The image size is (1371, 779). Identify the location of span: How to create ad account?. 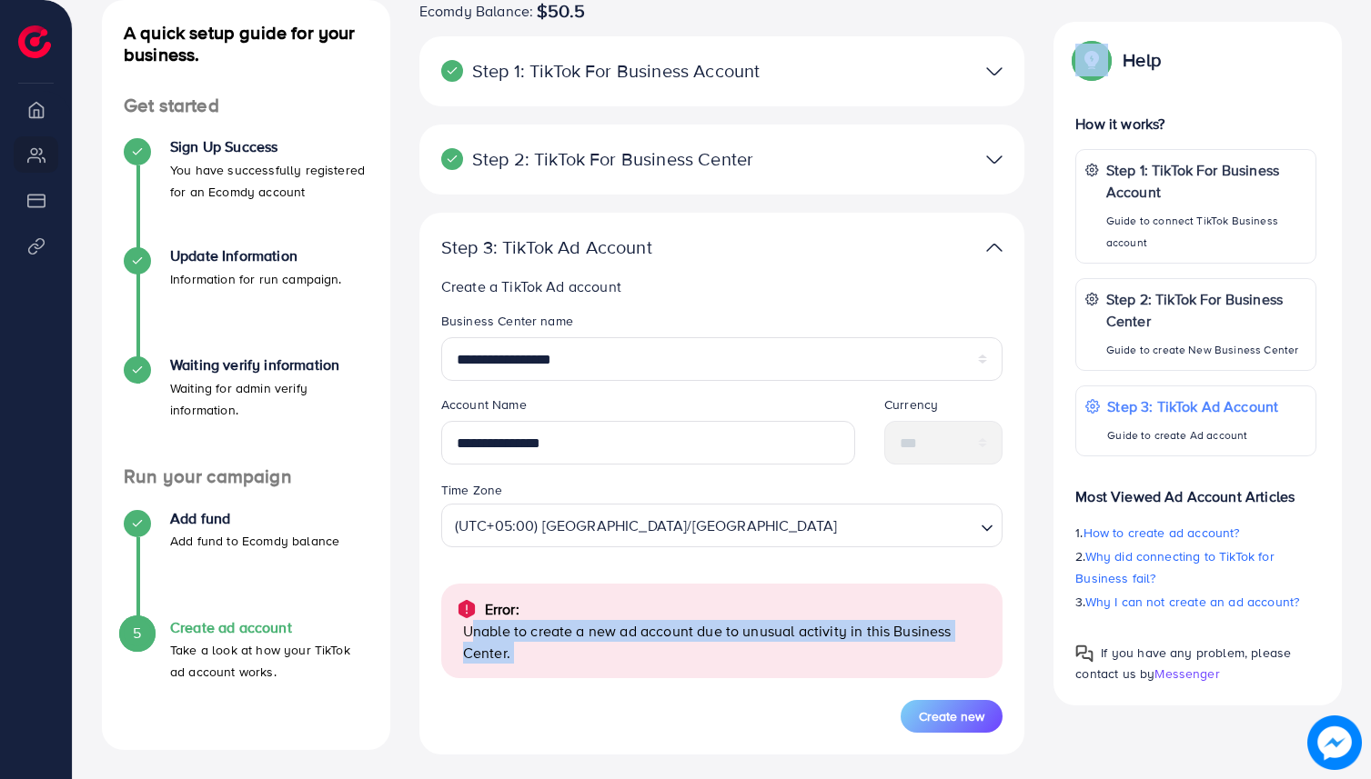
(1161, 533).